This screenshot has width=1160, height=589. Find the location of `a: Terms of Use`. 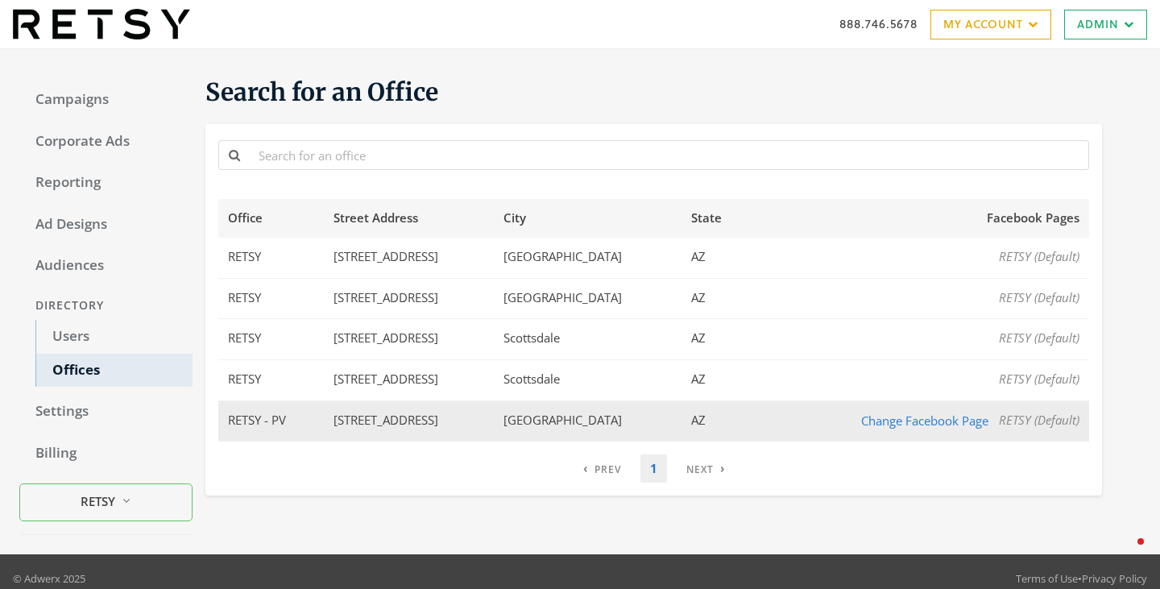

a: Terms of Use is located at coordinates (1046, 578).